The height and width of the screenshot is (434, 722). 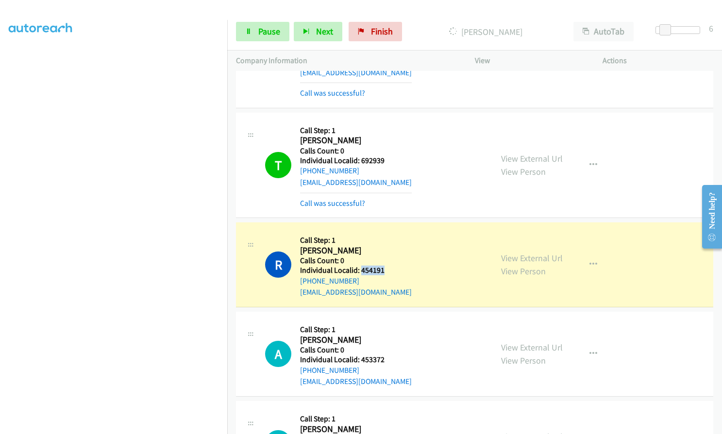 I want to click on p: Actions, so click(x=658, y=61).